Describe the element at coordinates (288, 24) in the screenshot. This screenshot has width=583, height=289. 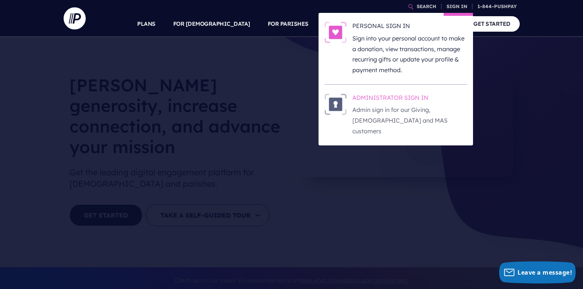
I see `a: FOR PARISHES` at that location.